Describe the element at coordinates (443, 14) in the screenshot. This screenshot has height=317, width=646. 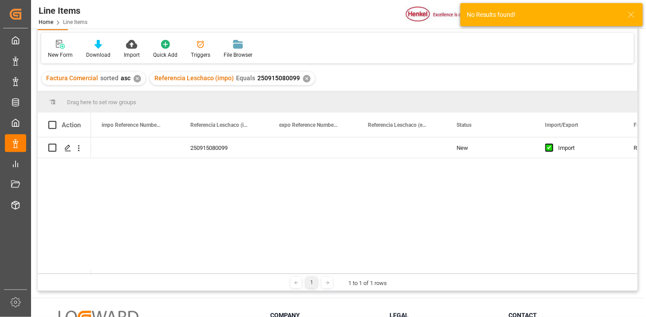
I see `img: Henkel%20logo.jpg_1689854090.jpg` at that location.